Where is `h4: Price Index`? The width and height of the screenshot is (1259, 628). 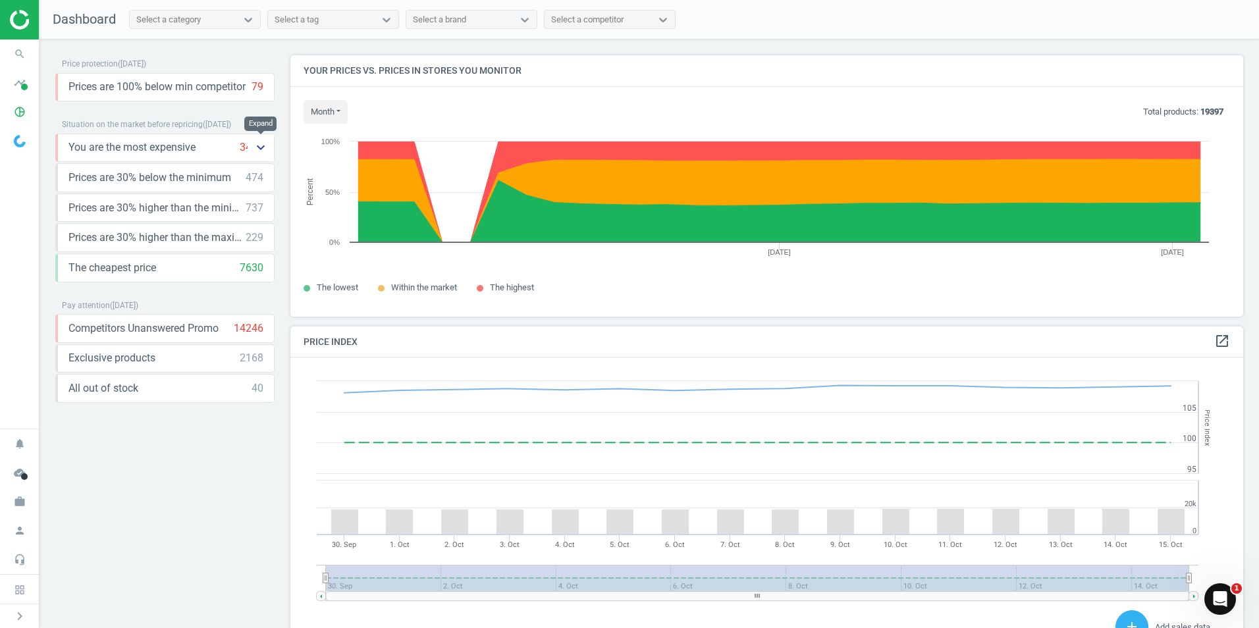 h4: Price Index is located at coordinates (766, 342).